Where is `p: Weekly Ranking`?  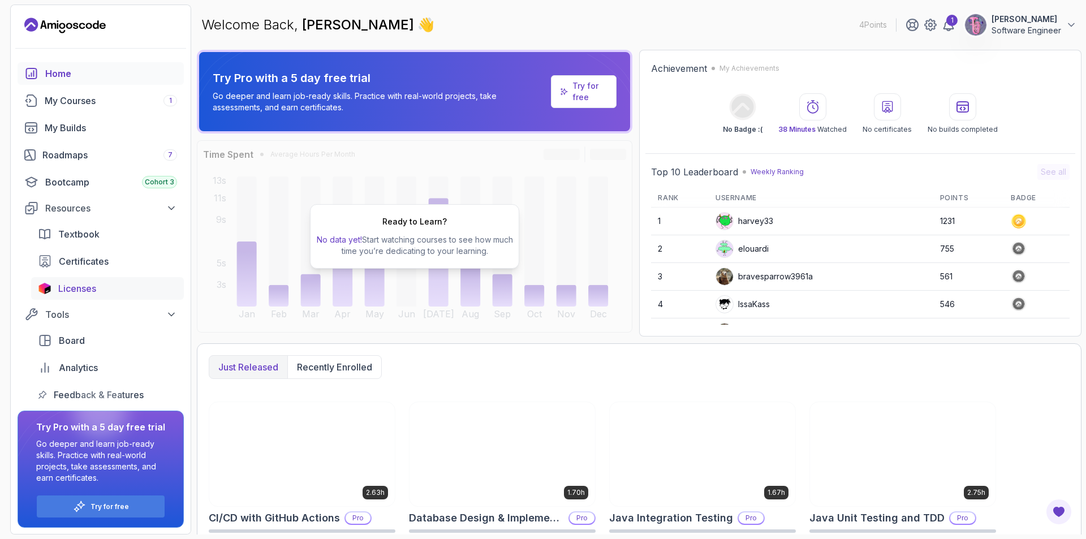 p: Weekly Ranking is located at coordinates (777, 172).